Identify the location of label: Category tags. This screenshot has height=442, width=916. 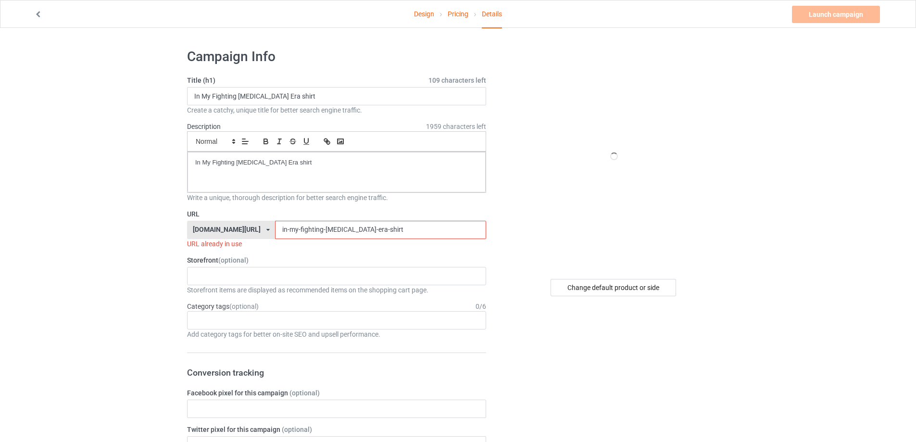
(223, 306).